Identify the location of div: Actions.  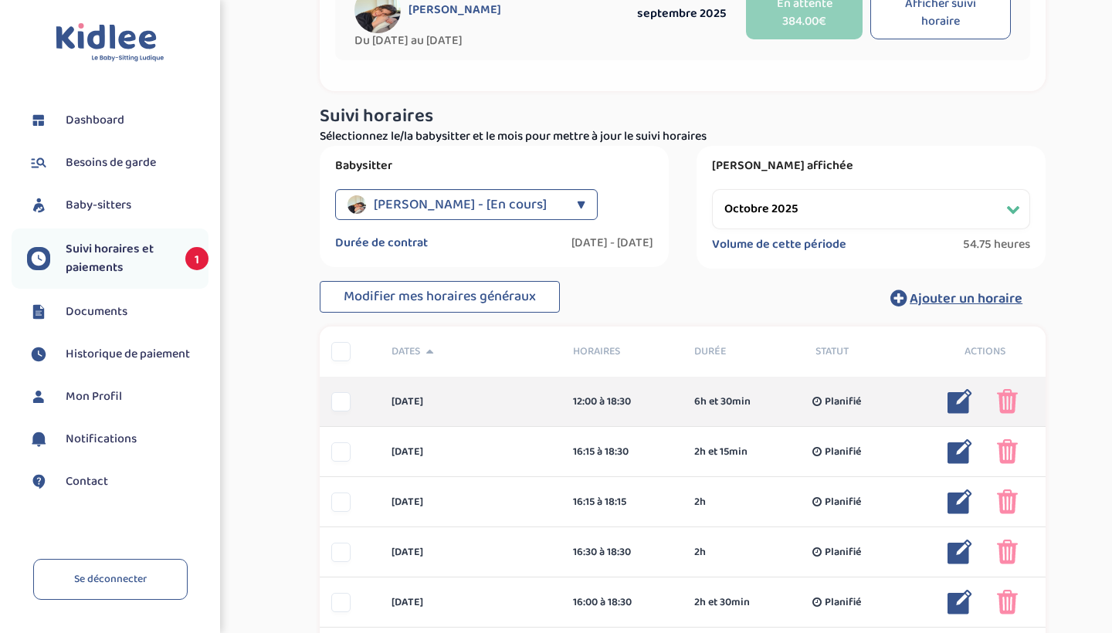
(984, 351).